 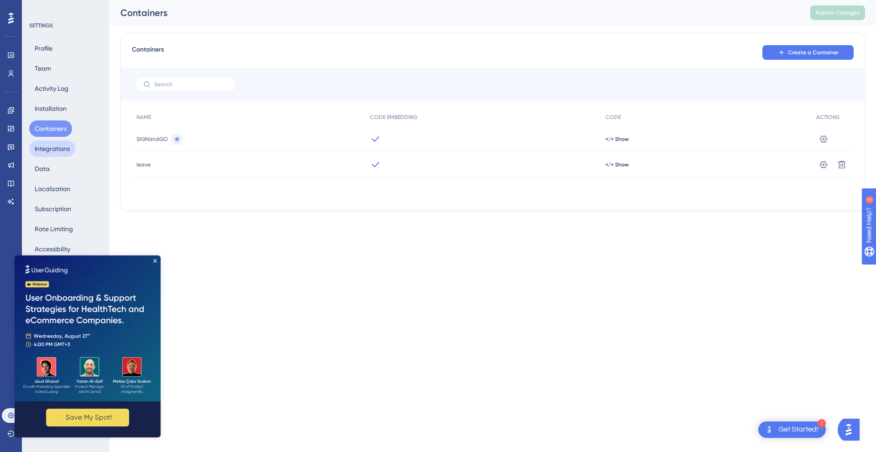 What do you see at coordinates (454, 13) in the screenshot?
I see `div: Containers` at bounding box center [454, 13].